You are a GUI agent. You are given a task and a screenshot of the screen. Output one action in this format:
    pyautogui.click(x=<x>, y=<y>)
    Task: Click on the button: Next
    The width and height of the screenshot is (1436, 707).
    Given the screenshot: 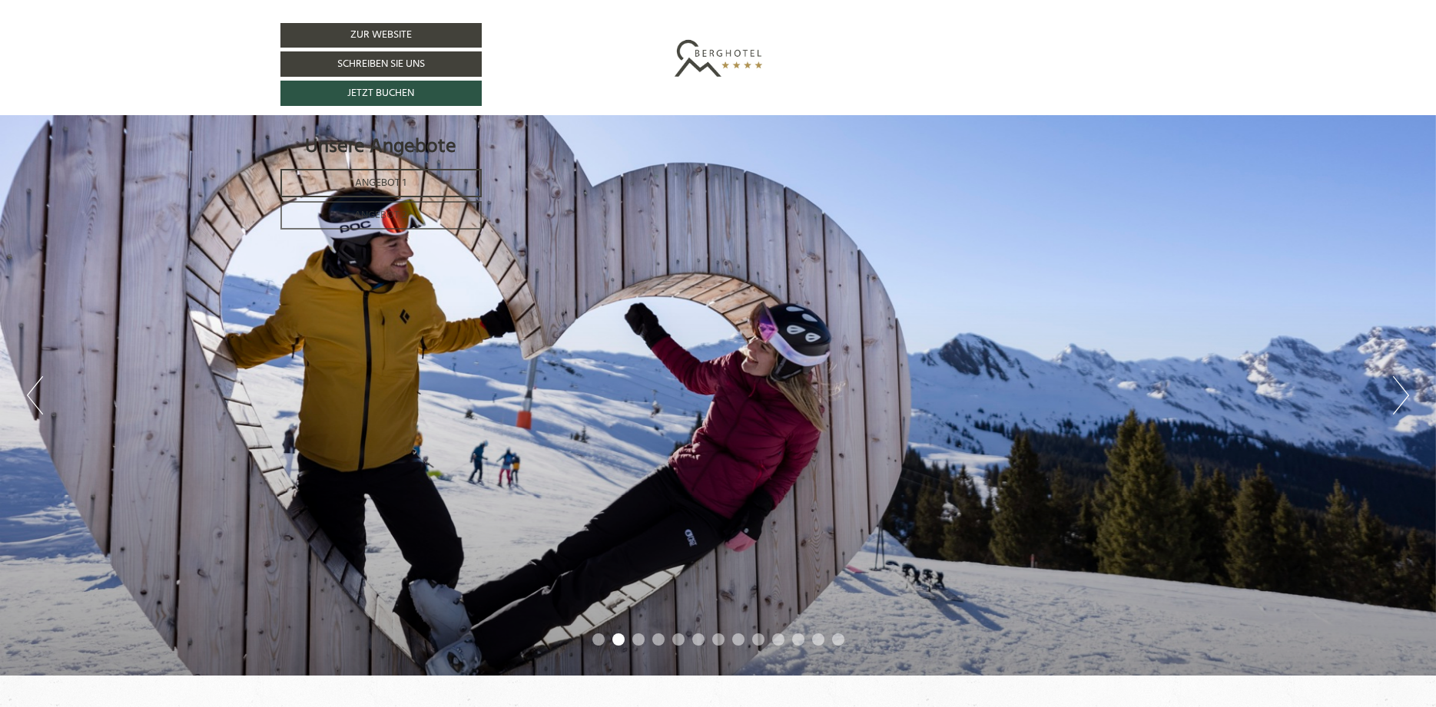 What is the action you would take?
    pyautogui.click(x=1400, y=396)
    